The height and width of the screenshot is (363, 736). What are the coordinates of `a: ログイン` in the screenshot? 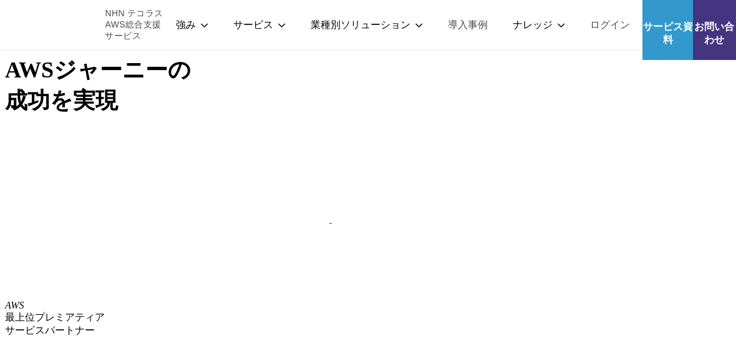 It's located at (610, 25).